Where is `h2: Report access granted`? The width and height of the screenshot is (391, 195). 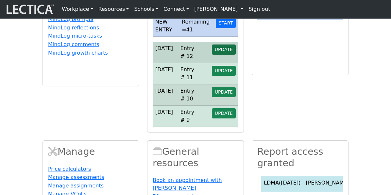
h2: Report access granted is located at coordinates (300, 157).